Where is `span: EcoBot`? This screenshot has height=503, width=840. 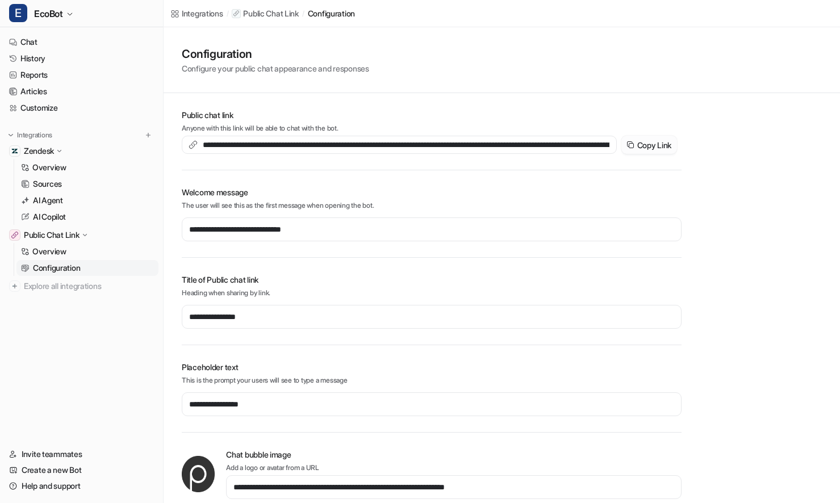 span: EcoBot is located at coordinates (48, 14).